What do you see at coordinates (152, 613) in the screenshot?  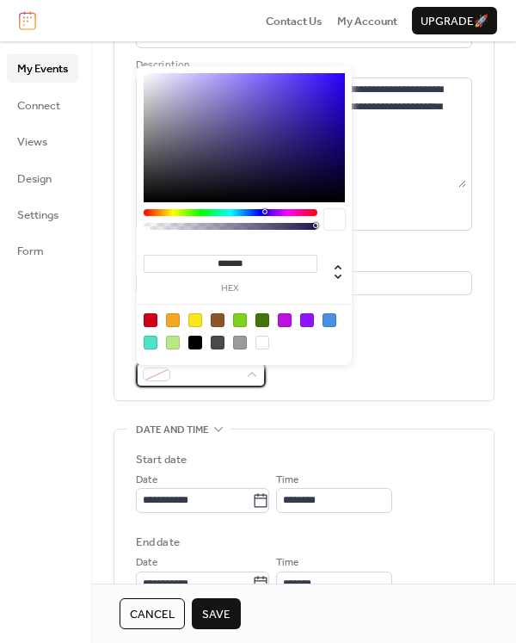 I see `button: Cancel` at bounding box center [152, 613].